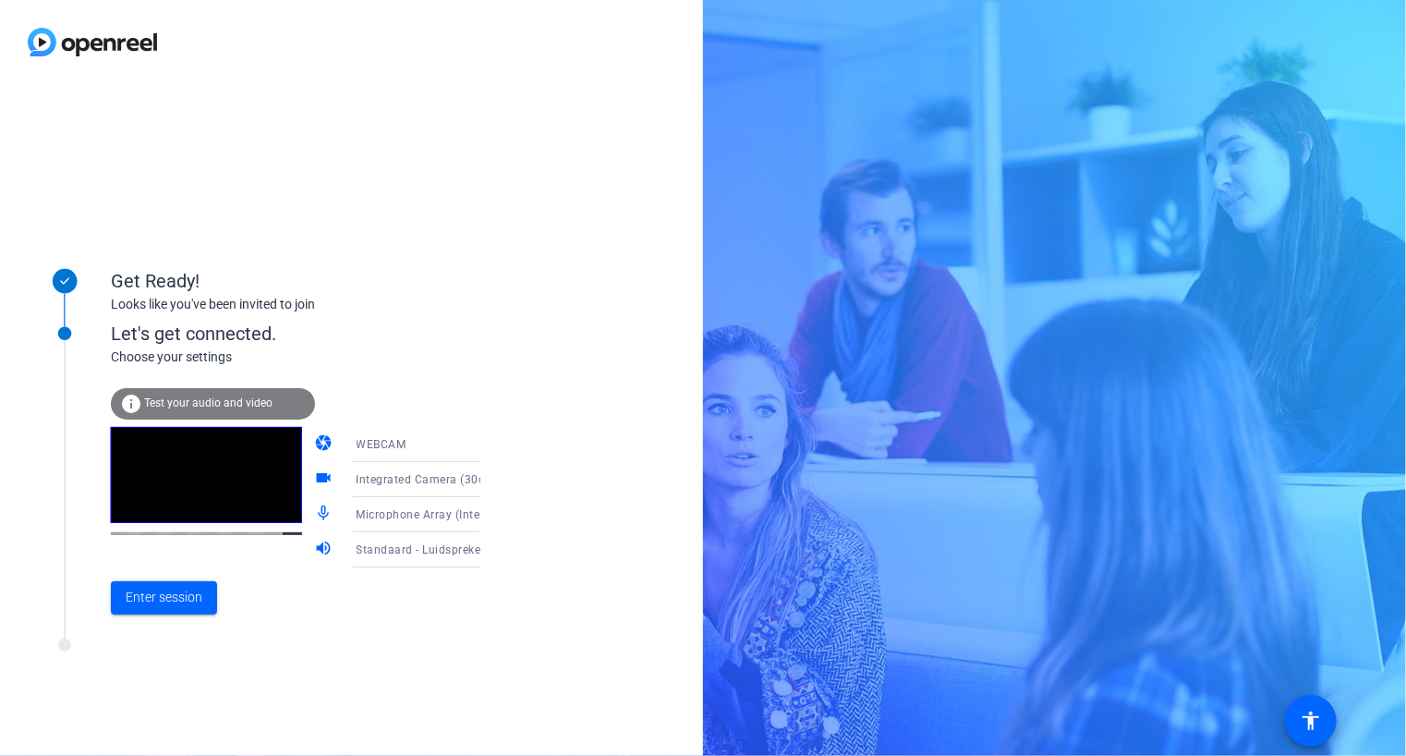 The height and width of the screenshot is (756, 1406). Describe the element at coordinates (326, 515) in the screenshot. I see `mat-icon: mic_none` at that location.